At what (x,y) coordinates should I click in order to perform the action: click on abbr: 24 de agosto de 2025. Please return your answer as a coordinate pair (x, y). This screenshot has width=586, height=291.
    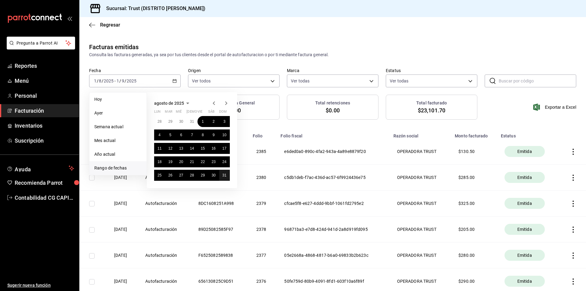
    Looking at the image, I should click on (224, 162).